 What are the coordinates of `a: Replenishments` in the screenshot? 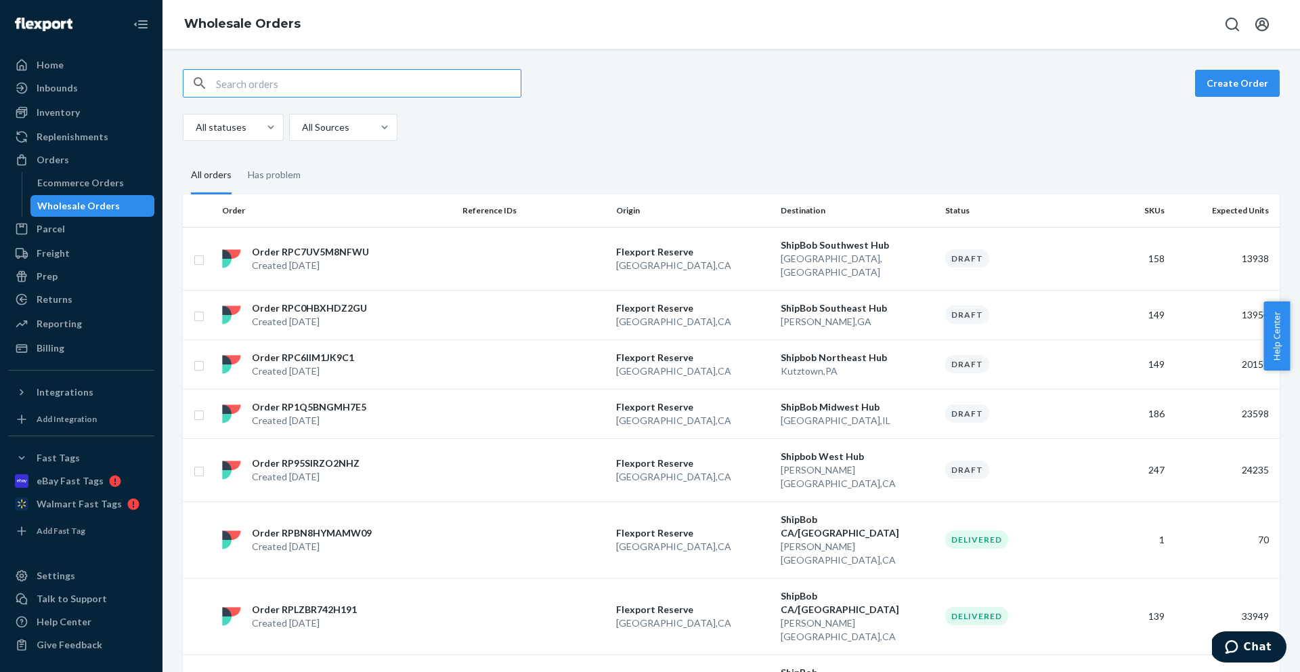 It's located at (81, 137).